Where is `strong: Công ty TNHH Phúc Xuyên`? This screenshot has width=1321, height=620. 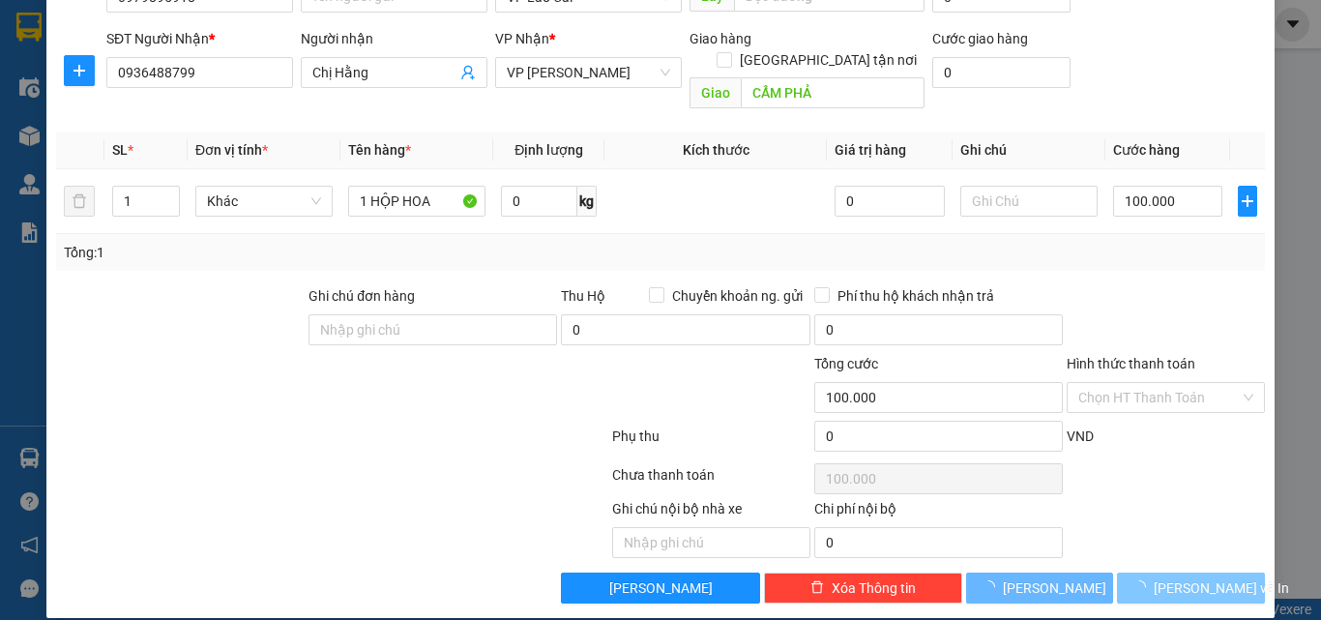
strong: Công ty TNHH Phúc Xuyên is located at coordinates (119, 30).